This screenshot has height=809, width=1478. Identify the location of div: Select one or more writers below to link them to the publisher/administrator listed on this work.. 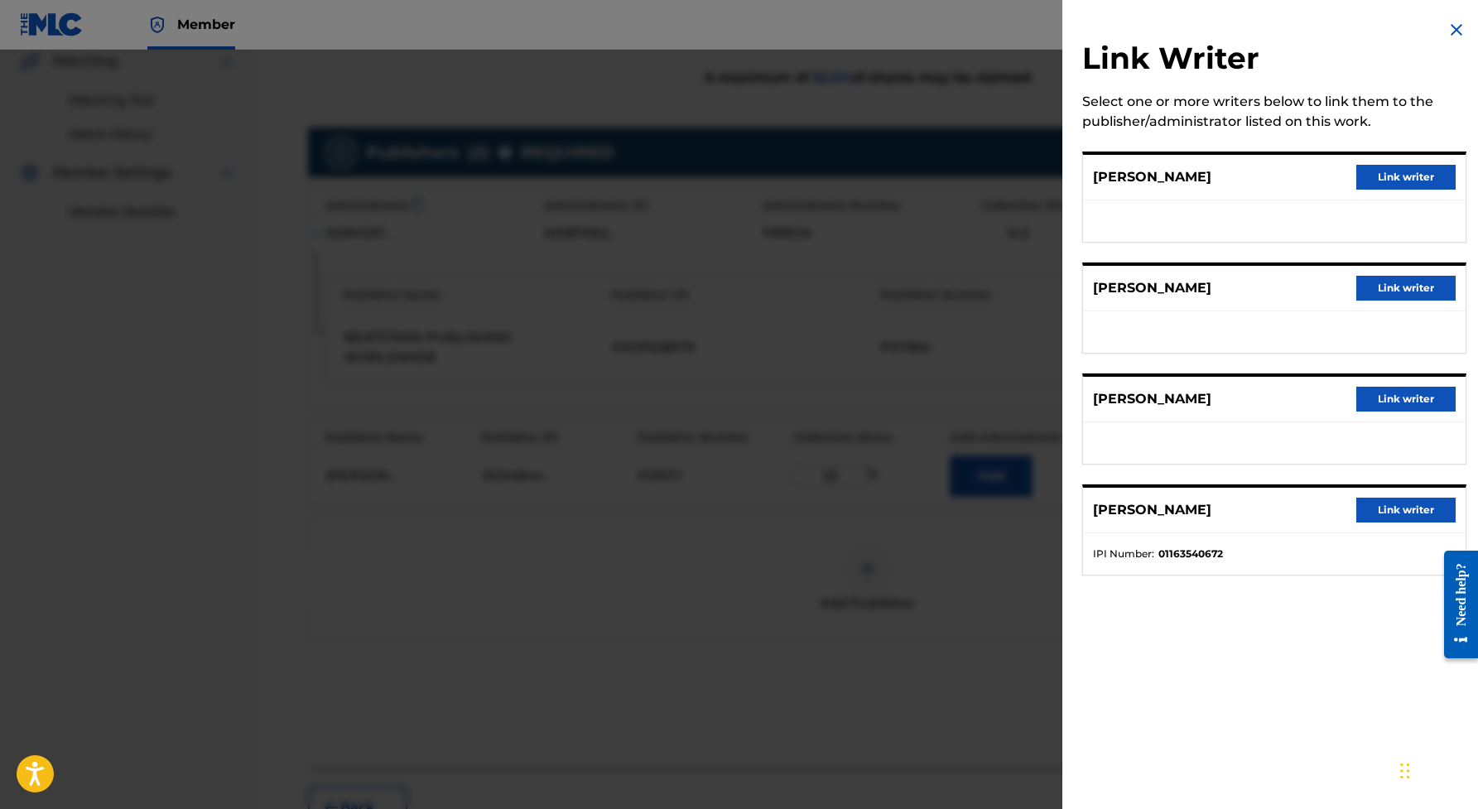
(1274, 112).